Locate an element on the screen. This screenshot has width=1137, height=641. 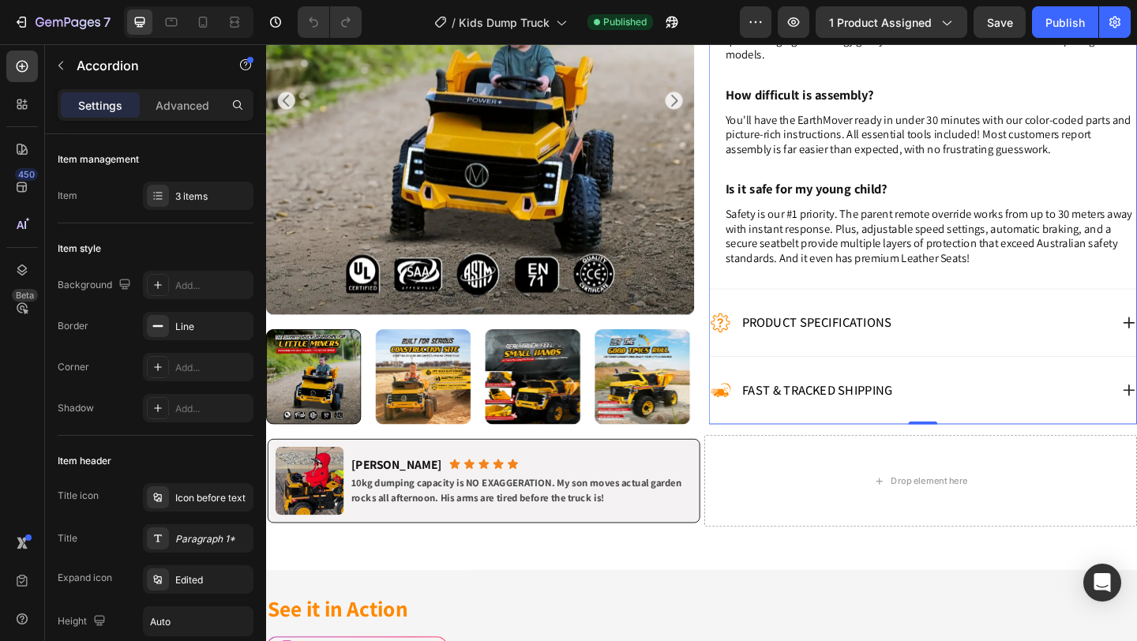
button: Carousel Back Arrow is located at coordinates (22, 61).